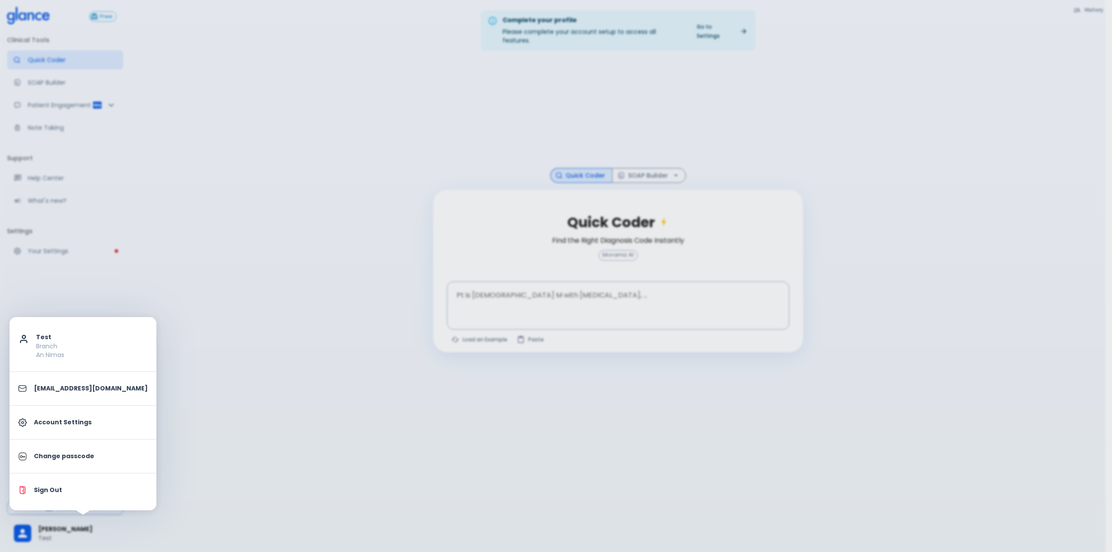 The image size is (1112, 552). I want to click on p: Change passcode, so click(91, 456).